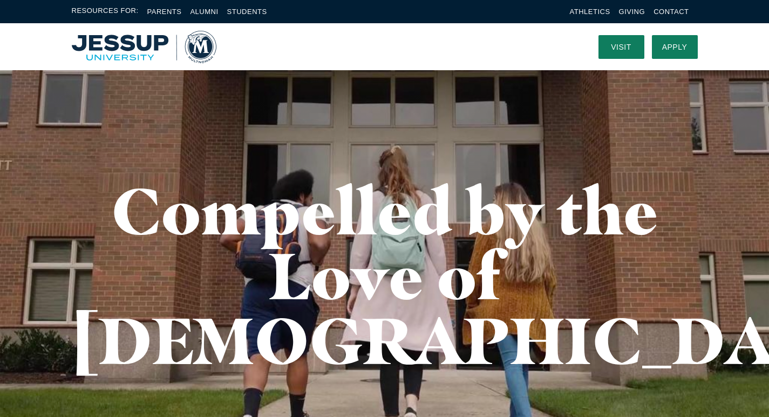  What do you see at coordinates (144, 47) in the screenshot?
I see `a: Home` at bounding box center [144, 47].